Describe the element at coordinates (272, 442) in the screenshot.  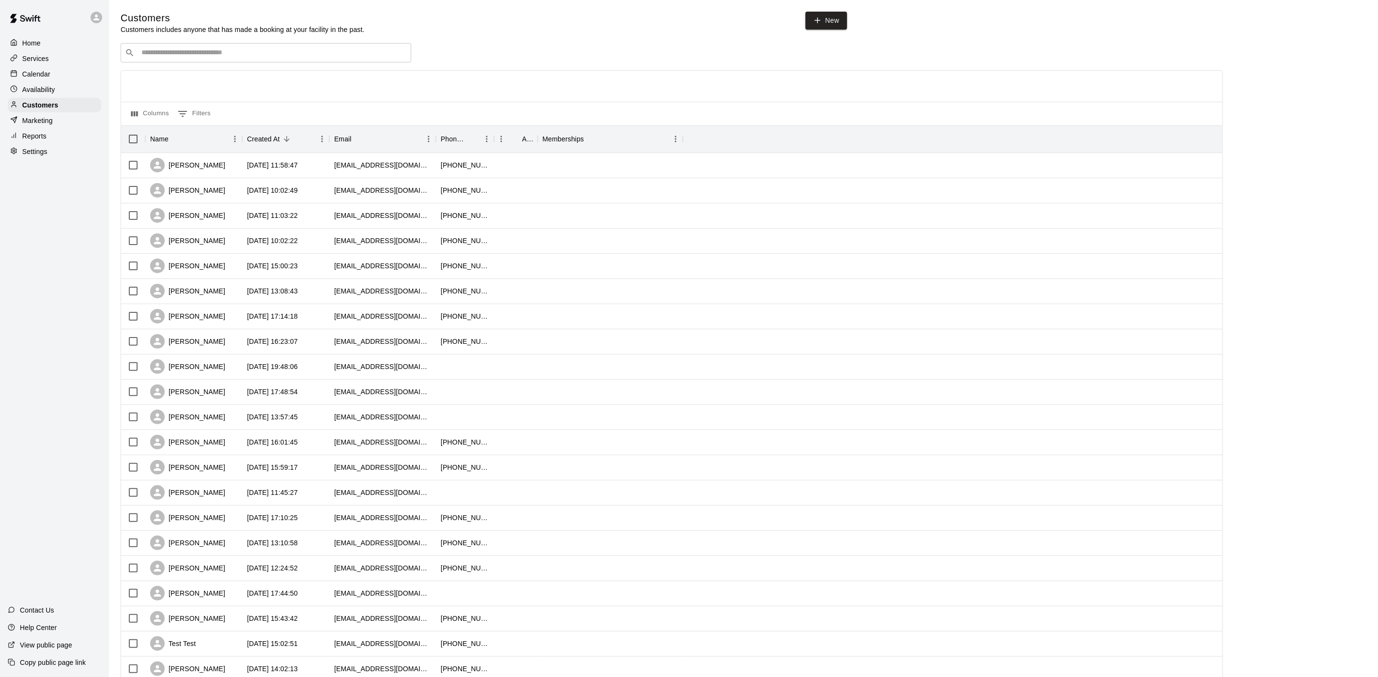
I see `div: 2025-08-11 16:01:45` at that location.